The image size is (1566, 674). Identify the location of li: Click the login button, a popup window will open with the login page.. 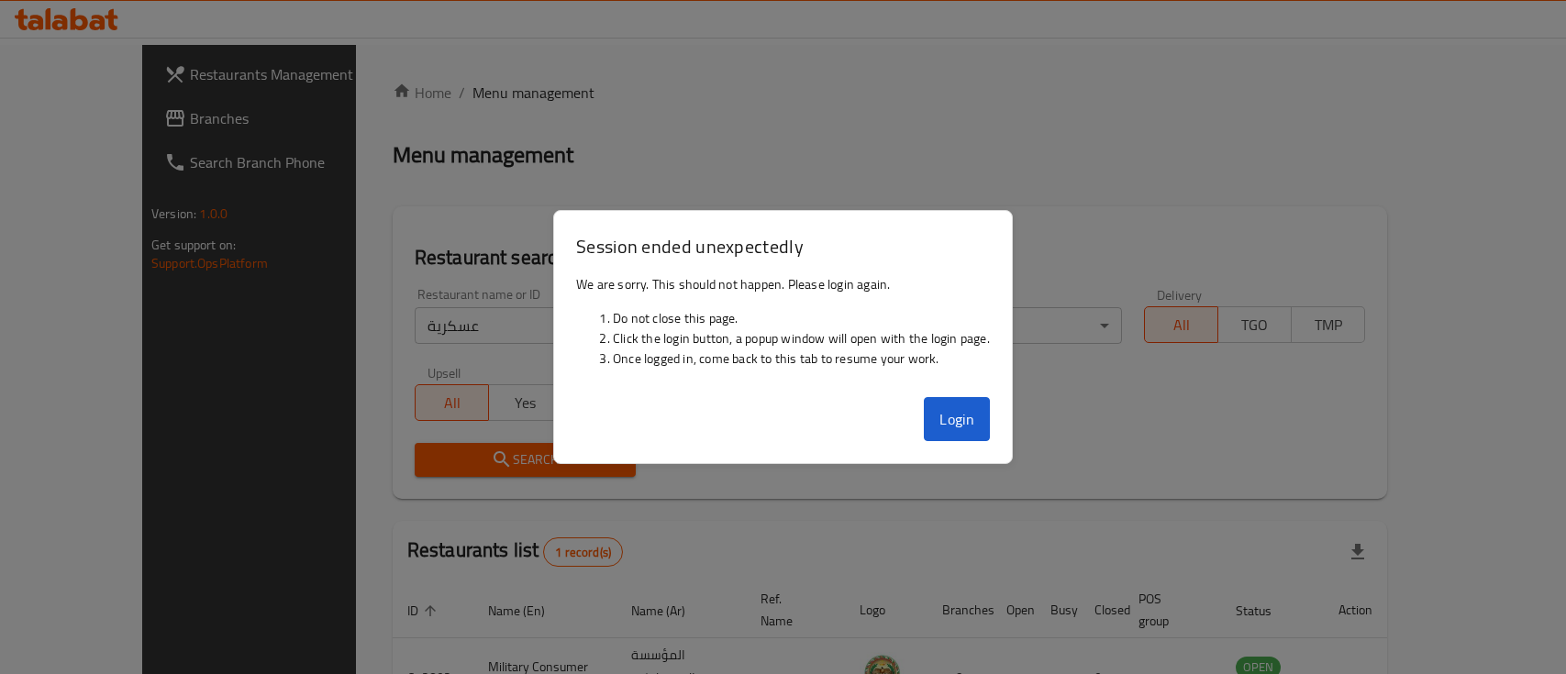
(801, 339).